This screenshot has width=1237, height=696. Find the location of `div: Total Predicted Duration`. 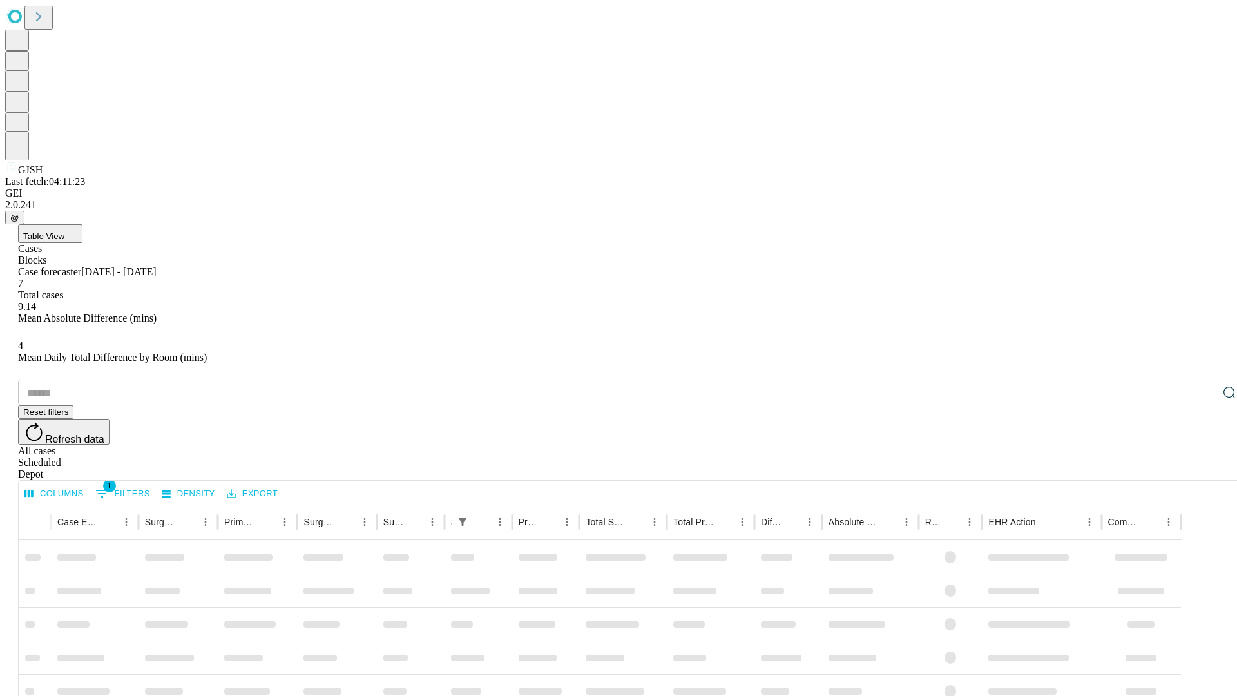

div: Total Predicted Duration is located at coordinates (693, 522).